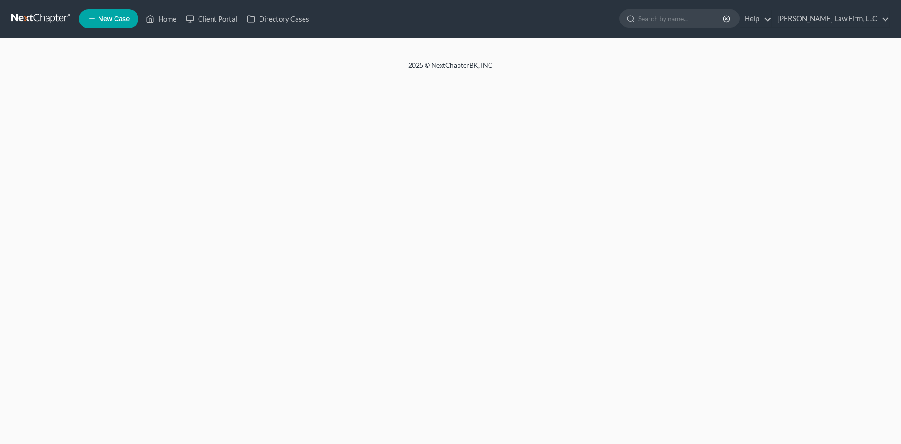 This screenshot has height=444, width=901. I want to click on input: Search by name..., so click(681, 18).